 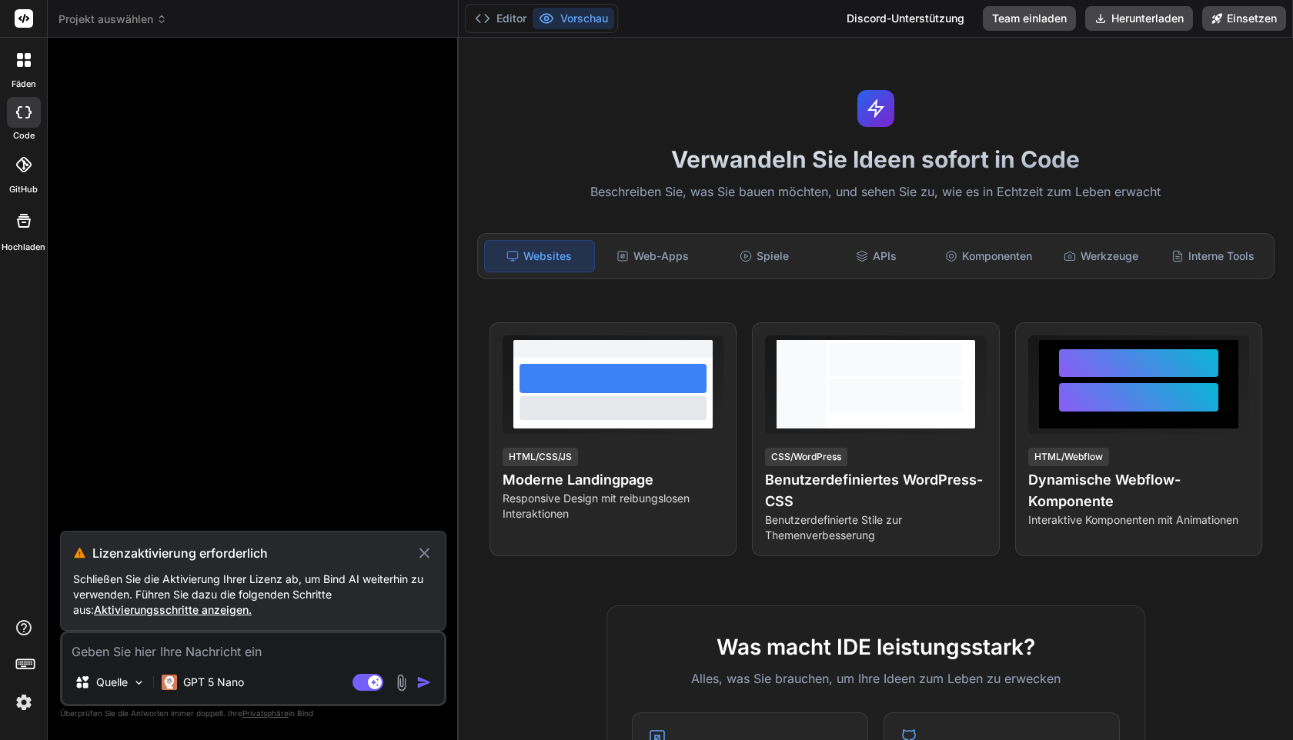 What do you see at coordinates (876, 679) in the screenshot?
I see `font: Alles, was Sie brauchen, um Ihre Ideen zum Leben zu erwecken` at bounding box center [876, 679].